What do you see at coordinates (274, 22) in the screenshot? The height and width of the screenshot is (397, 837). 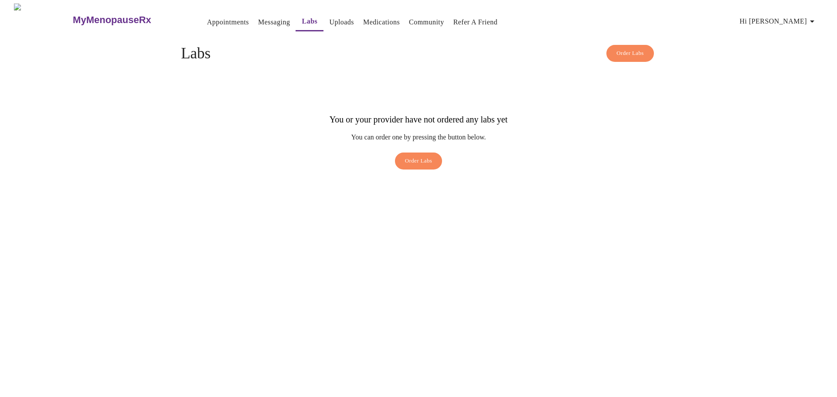 I see `a: Messaging` at bounding box center [274, 22].